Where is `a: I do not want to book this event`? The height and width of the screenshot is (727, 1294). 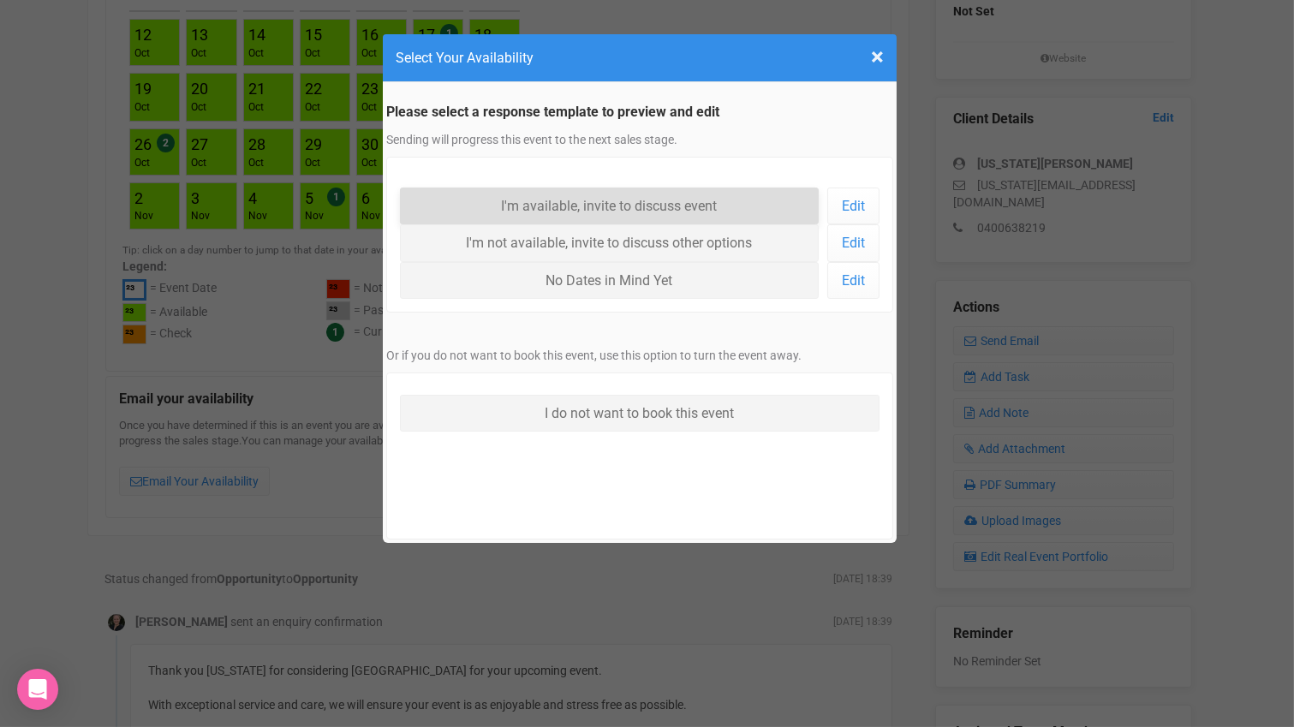 a: I do not want to book this event is located at coordinates (640, 413).